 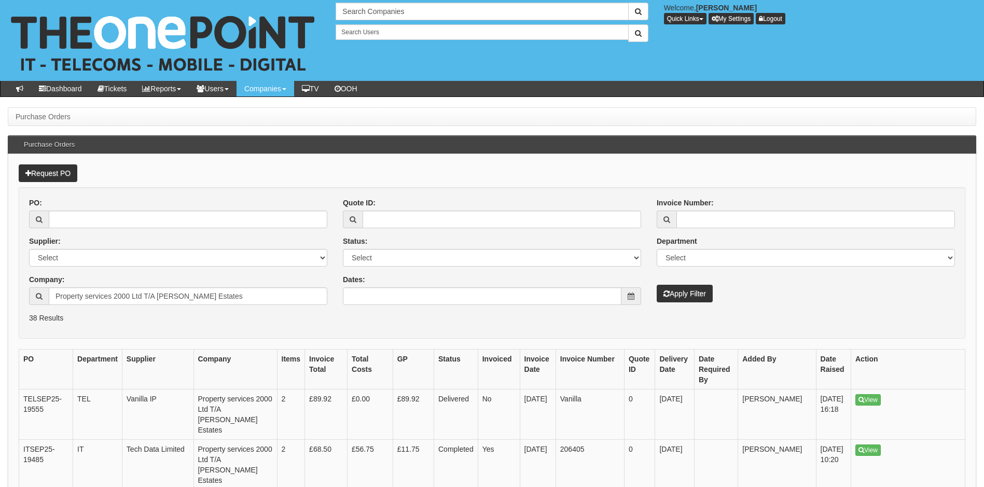 I want to click on p: 38 Results, so click(x=492, y=318).